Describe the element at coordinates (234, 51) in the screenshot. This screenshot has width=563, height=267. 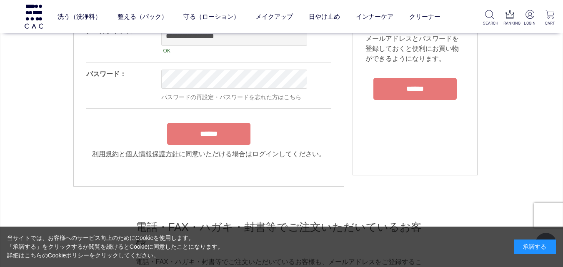
I see `div: OK` at that location.